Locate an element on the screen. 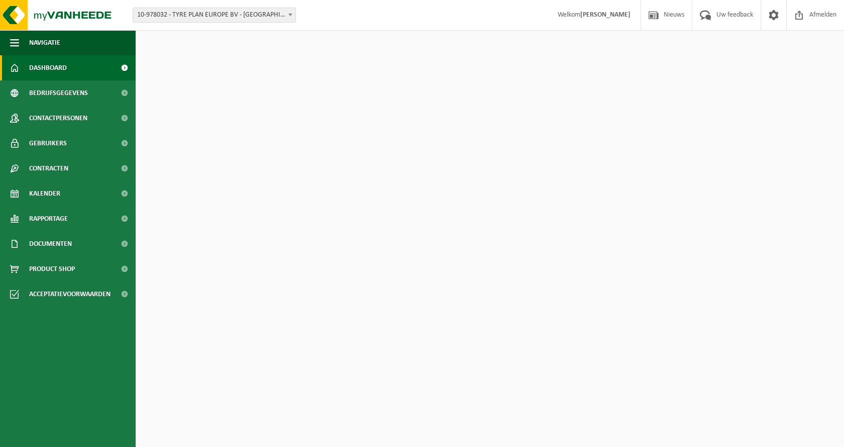  span: Documenten is located at coordinates (50, 244).